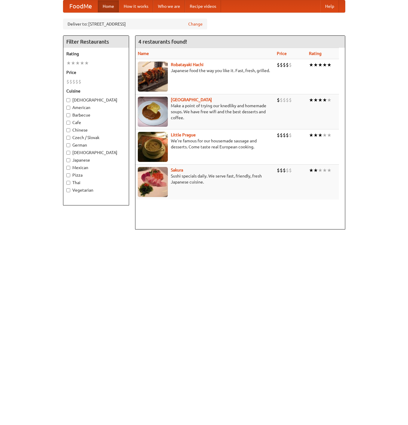 The width and height of the screenshot is (408, 425). Describe the element at coordinates (68, 138) in the screenshot. I see `input: Czech / Slovak` at that location.